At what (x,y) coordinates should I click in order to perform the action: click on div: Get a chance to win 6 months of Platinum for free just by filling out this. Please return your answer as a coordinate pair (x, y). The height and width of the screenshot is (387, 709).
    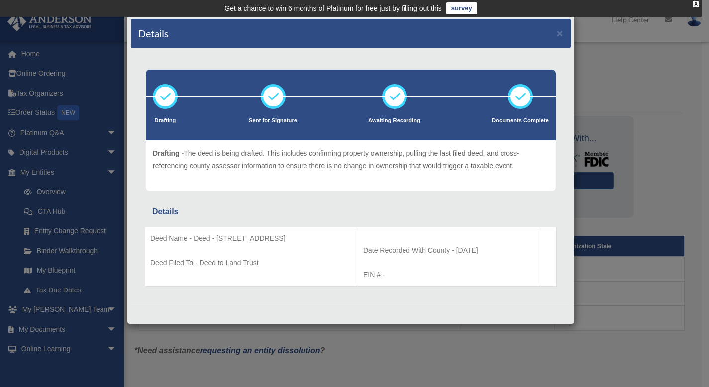
    Looking at the image, I should click on (333, 8).